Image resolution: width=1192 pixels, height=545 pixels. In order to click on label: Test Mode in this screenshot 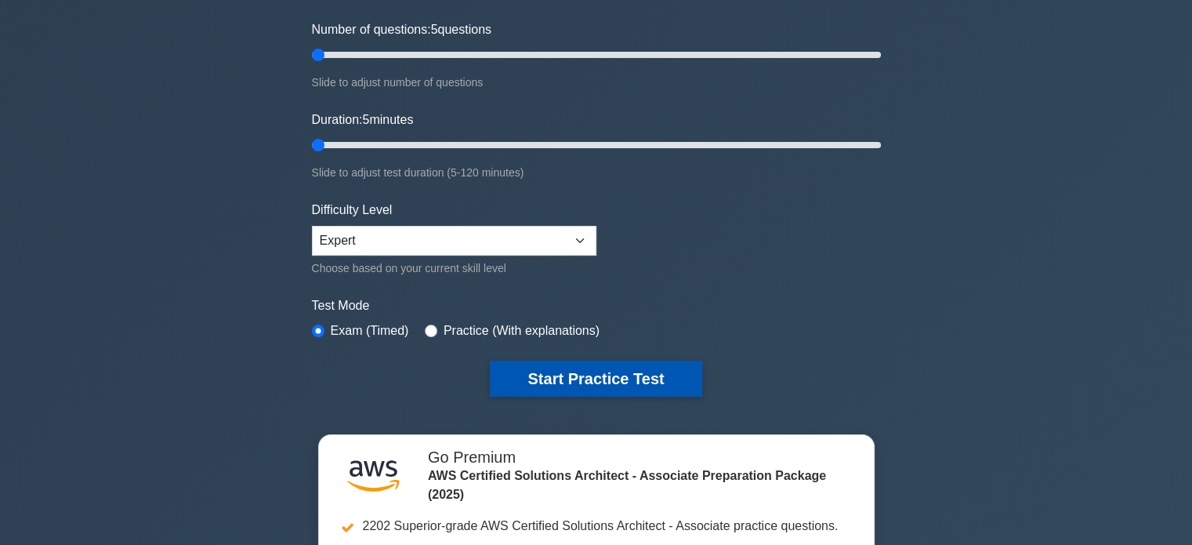, I will do `click(597, 306)`.